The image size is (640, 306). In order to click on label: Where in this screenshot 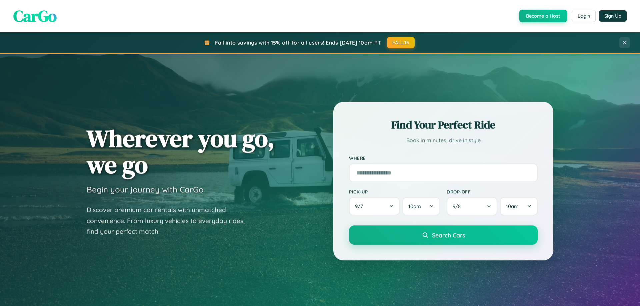, I will do `click(443, 158)`.